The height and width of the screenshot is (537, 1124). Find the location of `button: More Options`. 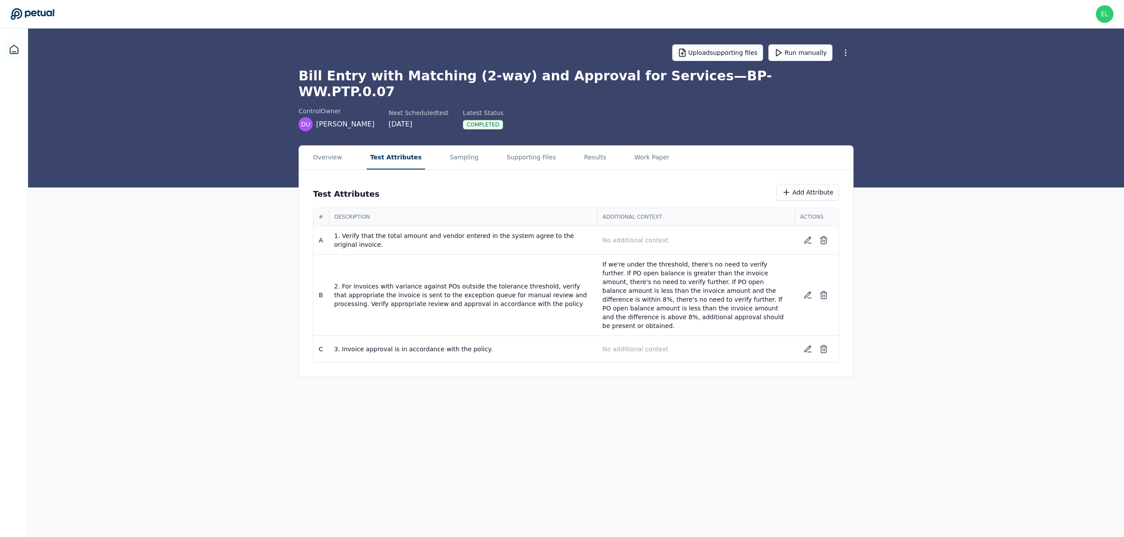

button: More Options is located at coordinates (846, 53).